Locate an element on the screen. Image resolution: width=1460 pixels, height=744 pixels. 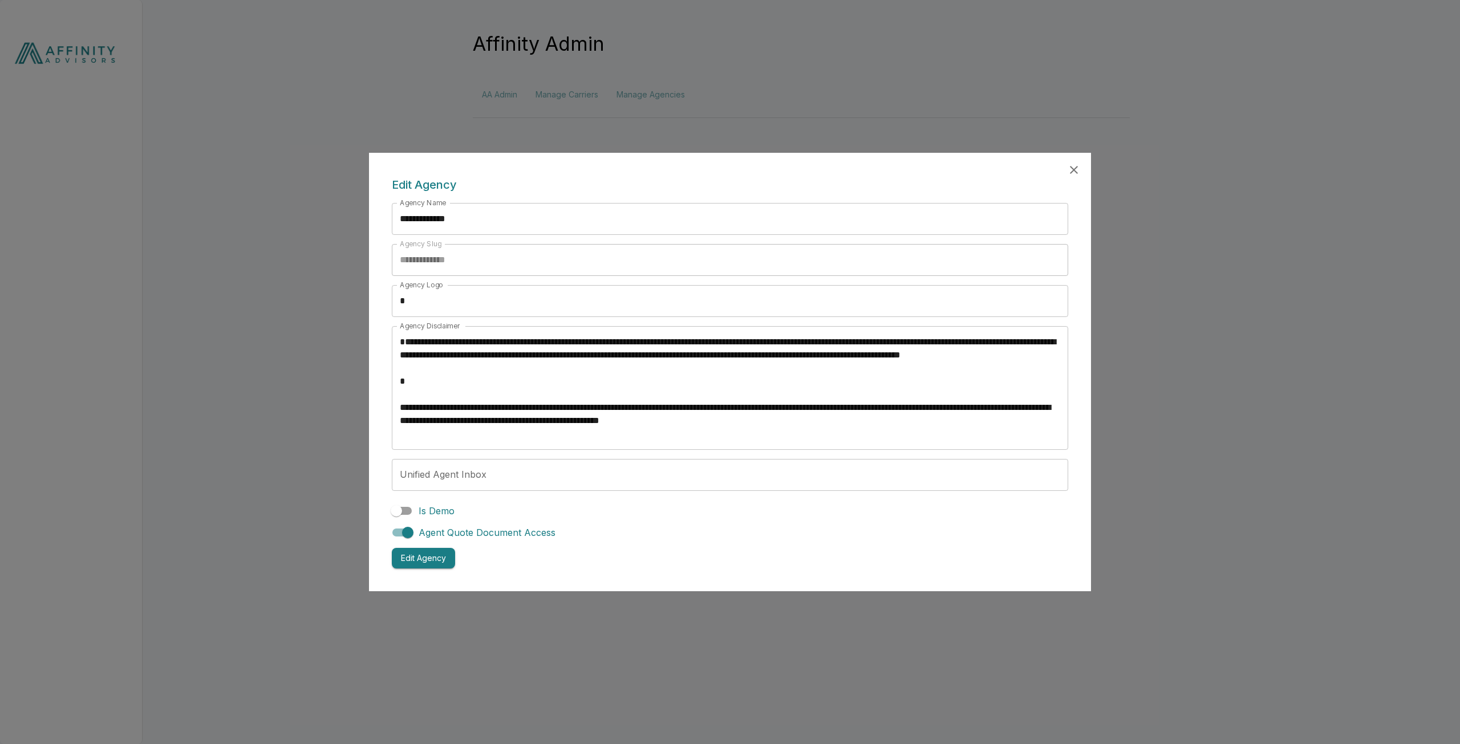
span: Is Demo is located at coordinates (436, 511).